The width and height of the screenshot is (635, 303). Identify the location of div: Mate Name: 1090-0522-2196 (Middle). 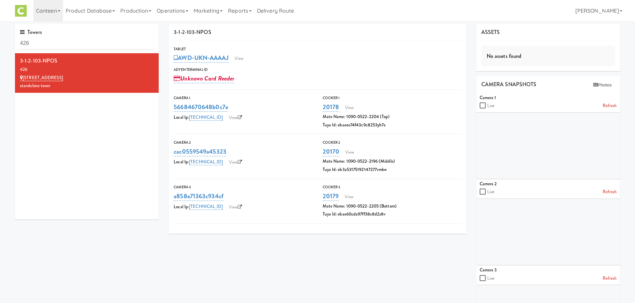
(392, 162).